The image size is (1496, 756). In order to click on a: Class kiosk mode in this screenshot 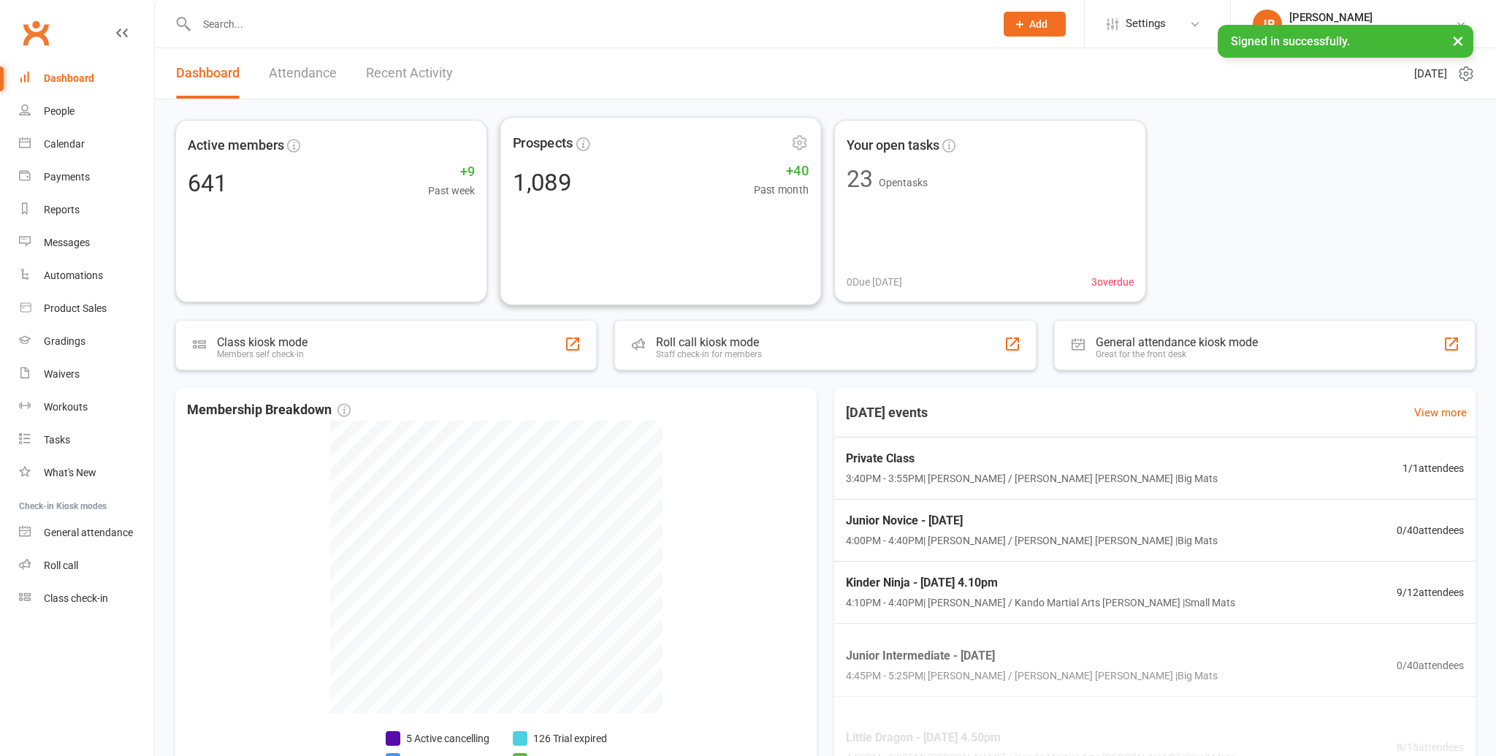, I will do `click(86, 598)`.